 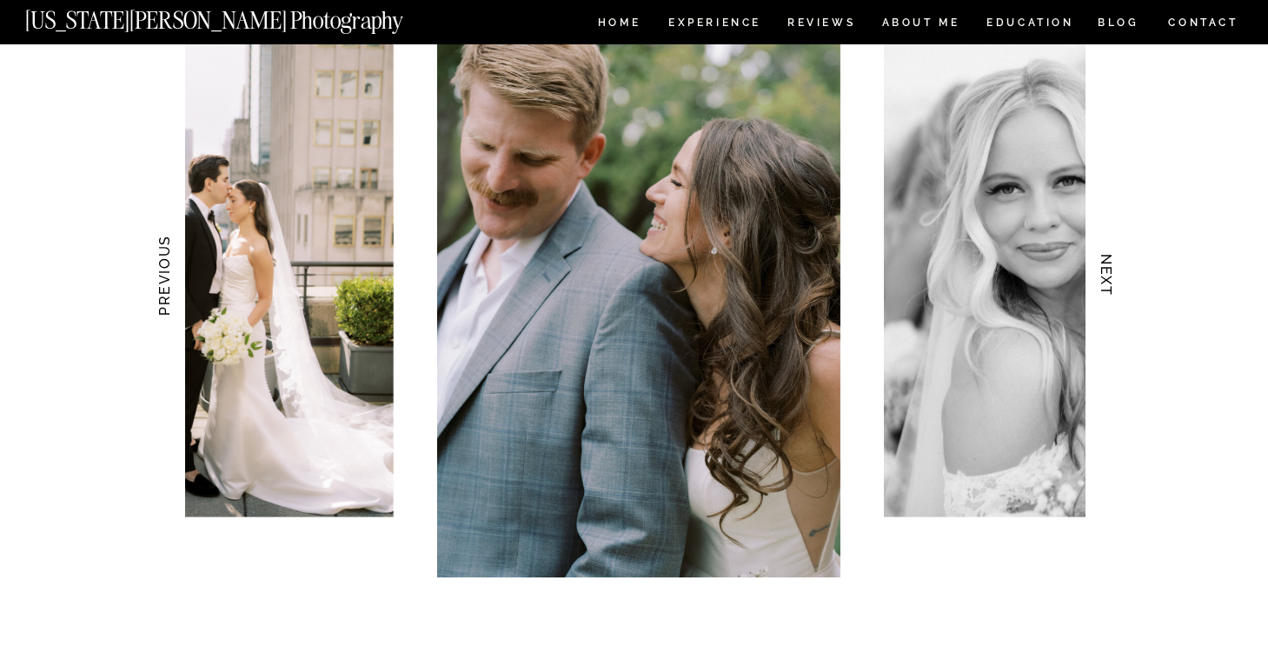 What do you see at coordinates (820, 24) in the screenshot?
I see `a: REVIEWS` at bounding box center [820, 24].